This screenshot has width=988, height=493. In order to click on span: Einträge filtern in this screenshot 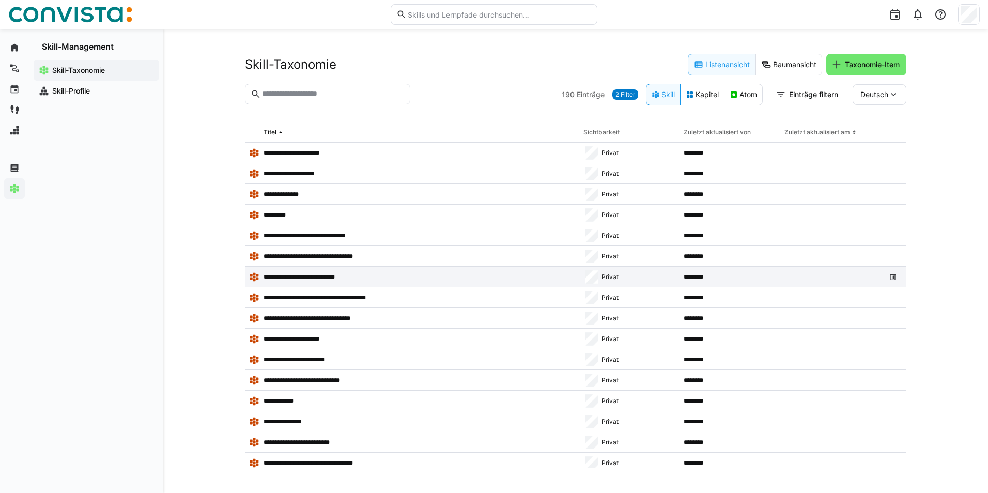, I will do `click(813, 95)`.